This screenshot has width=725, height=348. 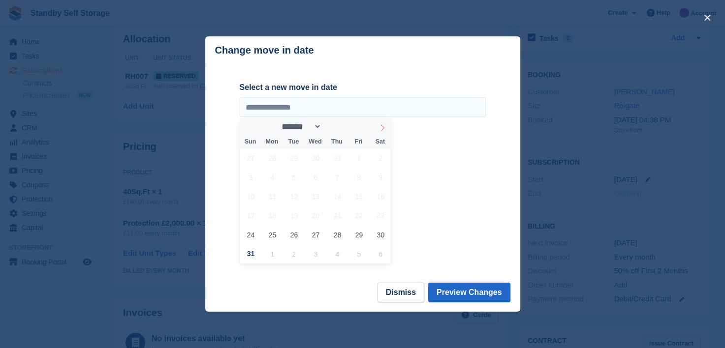 What do you see at coordinates (272, 216) in the screenshot?
I see `span: August 18, 2025` at bounding box center [272, 216].